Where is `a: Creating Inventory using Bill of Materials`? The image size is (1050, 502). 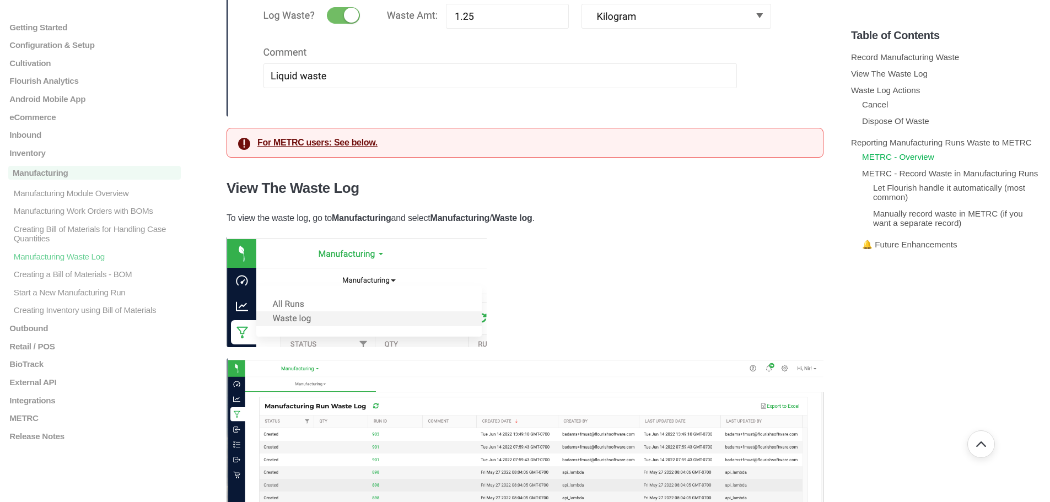
a: Creating Inventory using Bill of Materials is located at coordinates (94, 310).